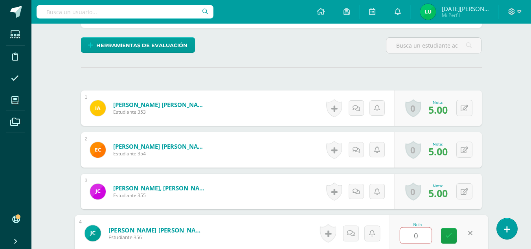 This screenshot has height=249, width=531. Describe the element at coordinates (92, 233) in the screenshot. I see `img: daf2777a74b235be902ab2f3235d7941.png` at that location.